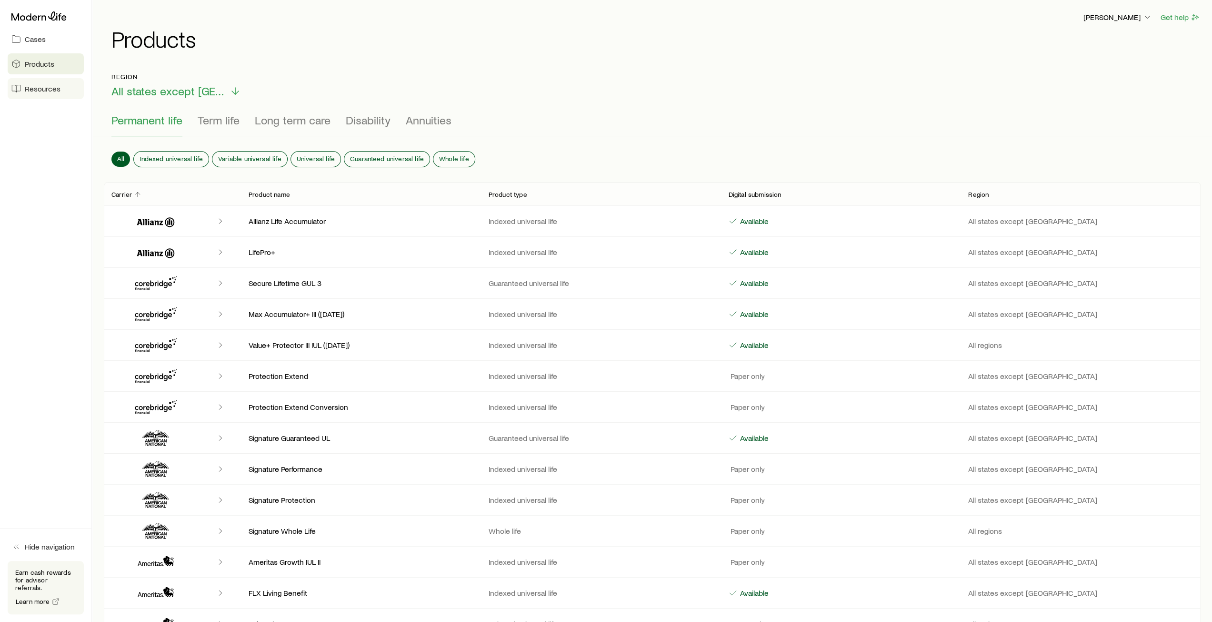 The image size is (1212, 622). Describe the element at coordinates (361, 252) in the screenshot. I see `p: LifePro+` at that location.